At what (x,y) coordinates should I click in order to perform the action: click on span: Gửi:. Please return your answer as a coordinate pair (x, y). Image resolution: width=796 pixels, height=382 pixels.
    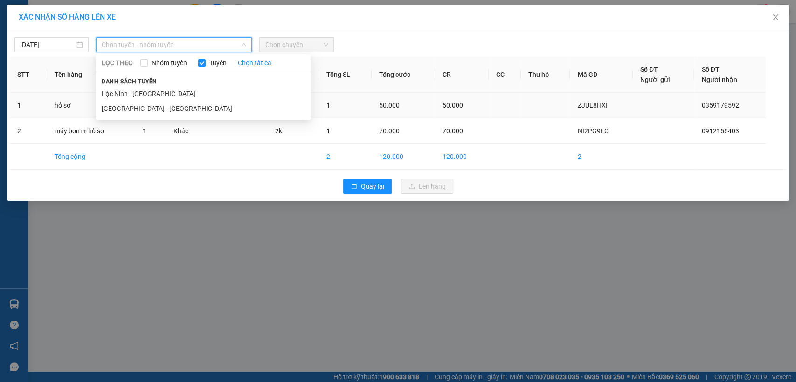
    Looking at the image, I should click on (15, 14).